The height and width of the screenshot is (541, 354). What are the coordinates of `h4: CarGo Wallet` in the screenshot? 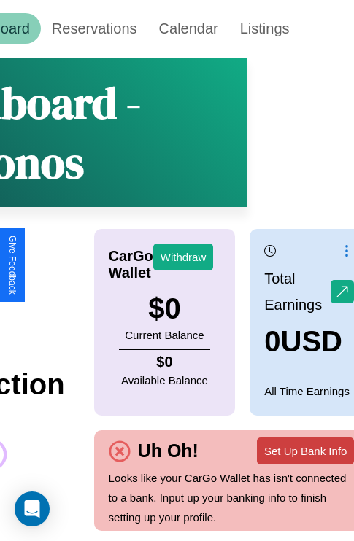 It's located at (131, 265).